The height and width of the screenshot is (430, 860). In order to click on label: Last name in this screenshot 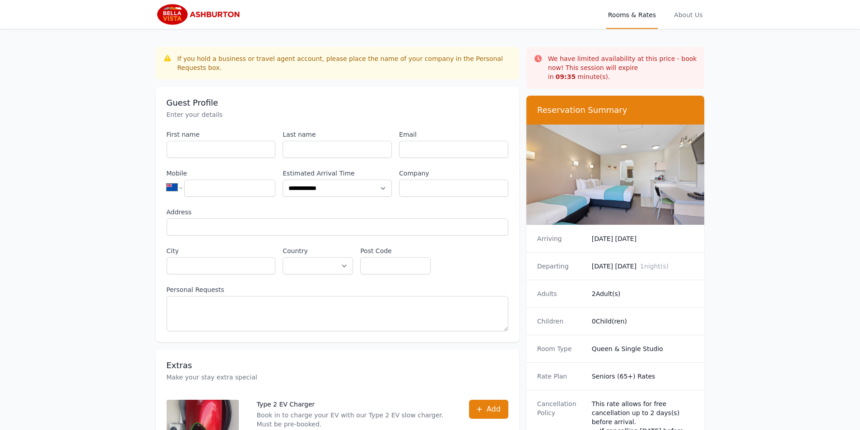, I will do `click(337, 135)`.